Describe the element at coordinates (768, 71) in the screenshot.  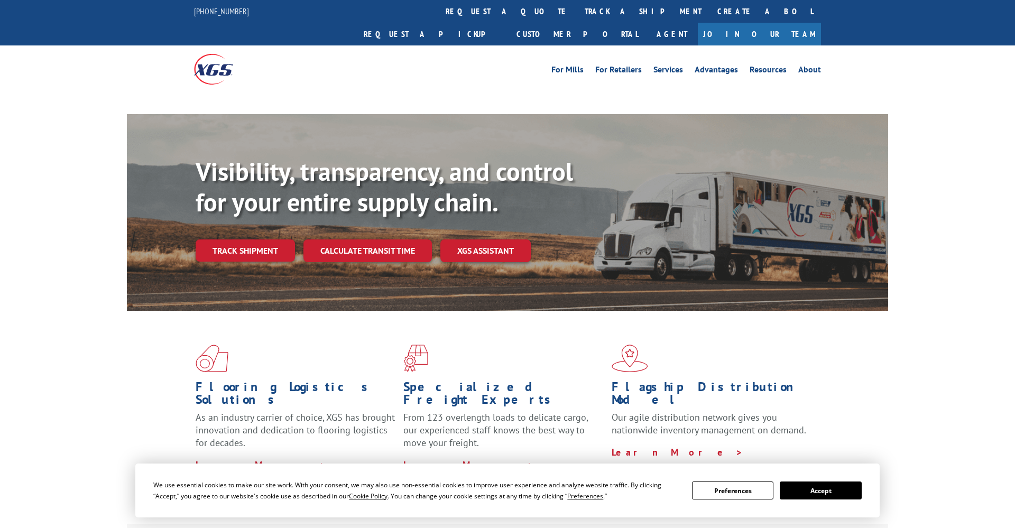
I see `a: Resources` at that location.